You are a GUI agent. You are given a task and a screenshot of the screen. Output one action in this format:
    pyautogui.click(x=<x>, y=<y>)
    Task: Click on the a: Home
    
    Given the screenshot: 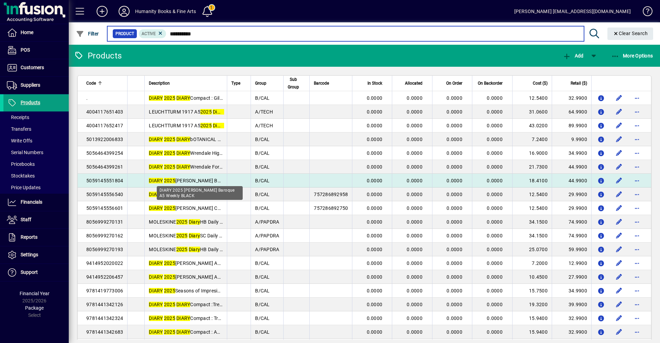 What is the action you would take?
    pyautogui.click(x=36, y=33)
    